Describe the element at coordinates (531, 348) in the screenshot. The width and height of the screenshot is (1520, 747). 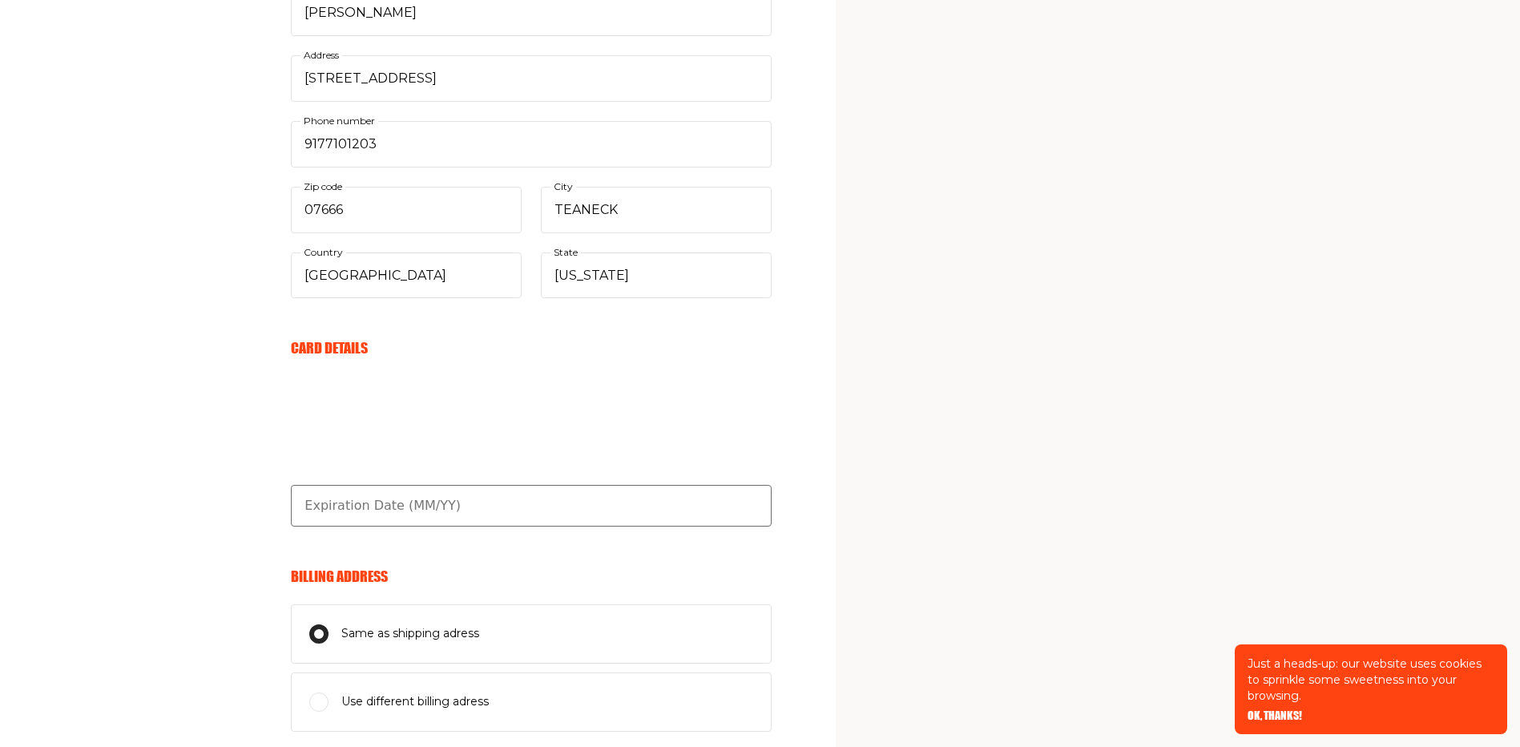
I see `h6: Card Details` at that location.